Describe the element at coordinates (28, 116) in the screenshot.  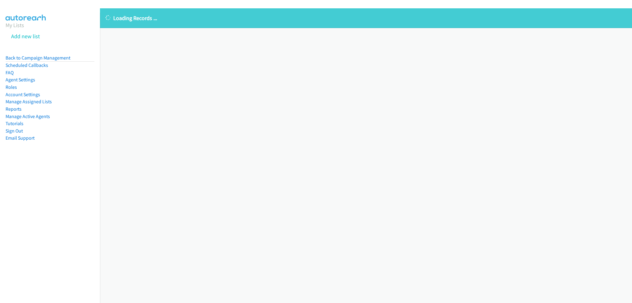
I see `a: Manage Active Agents` at that location.